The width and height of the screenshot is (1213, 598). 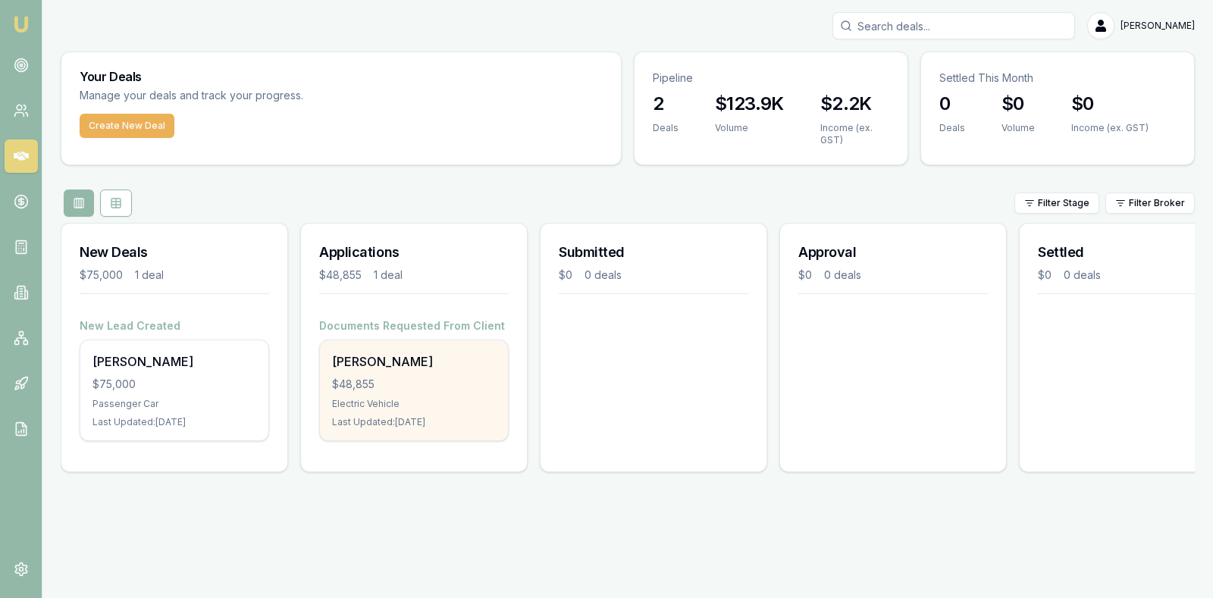 I want to click on h3: $123.9K, so click(x=749, y=104).